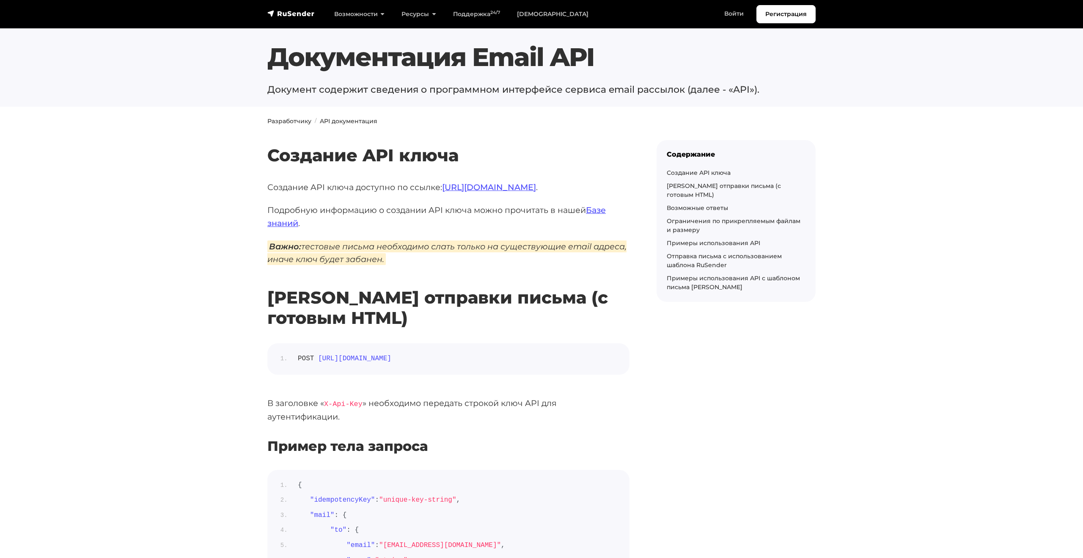 The image size is (1083, 558). What do you see at coordinates (448, 216) in the screenshot?
I see `p: Подробную информацию о создании API ключа можно прочитать в нашей .` at bounding box center [448, 216].